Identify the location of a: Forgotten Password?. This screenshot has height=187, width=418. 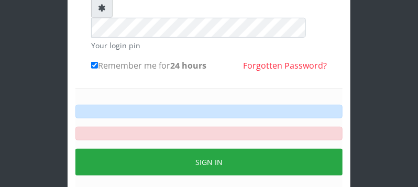
(285, 66).